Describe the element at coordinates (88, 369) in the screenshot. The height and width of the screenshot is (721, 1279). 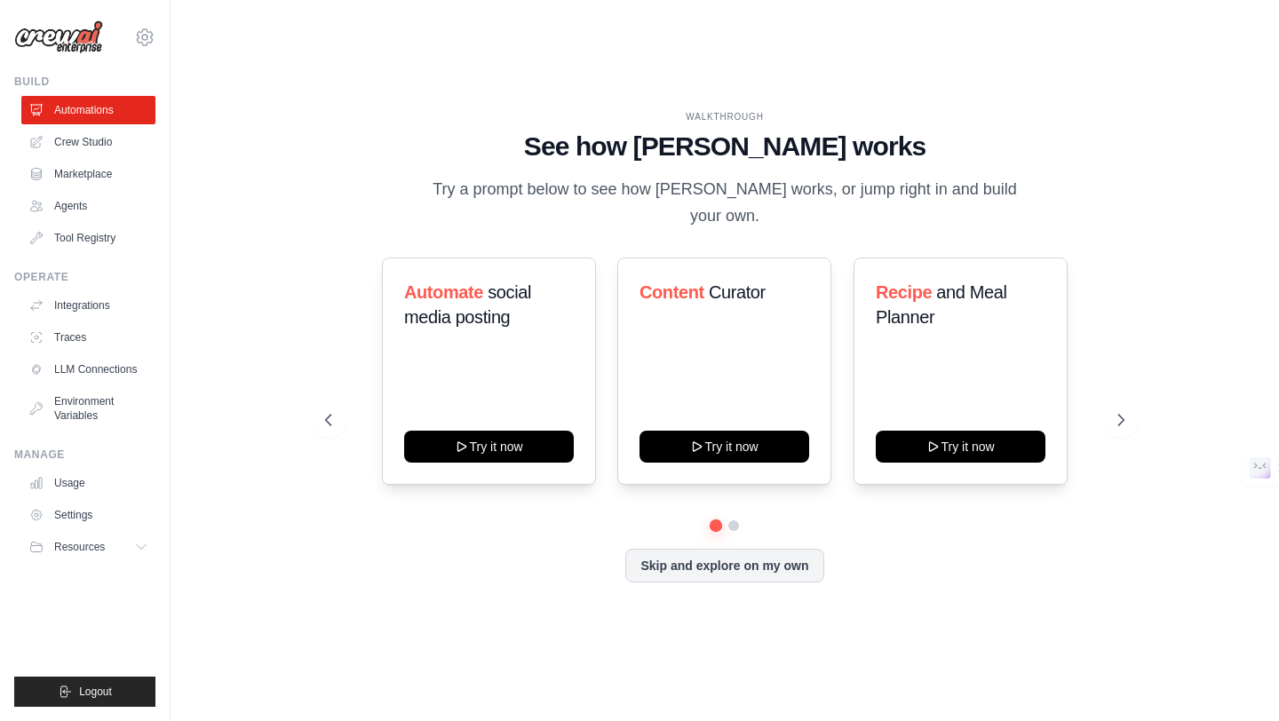
I see `a: LLM Connections` at that location.